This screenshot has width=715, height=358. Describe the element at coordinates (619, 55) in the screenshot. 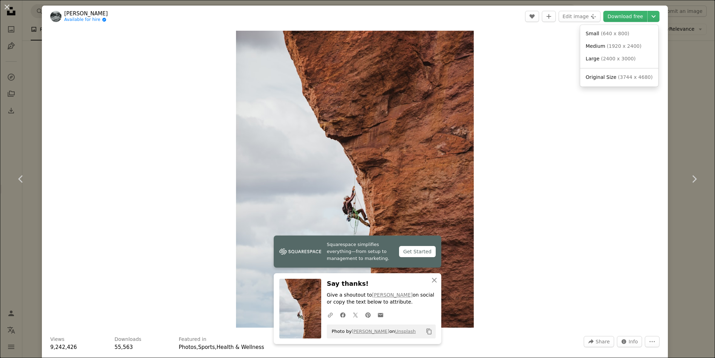

I see `div: Choose download size` at that location.